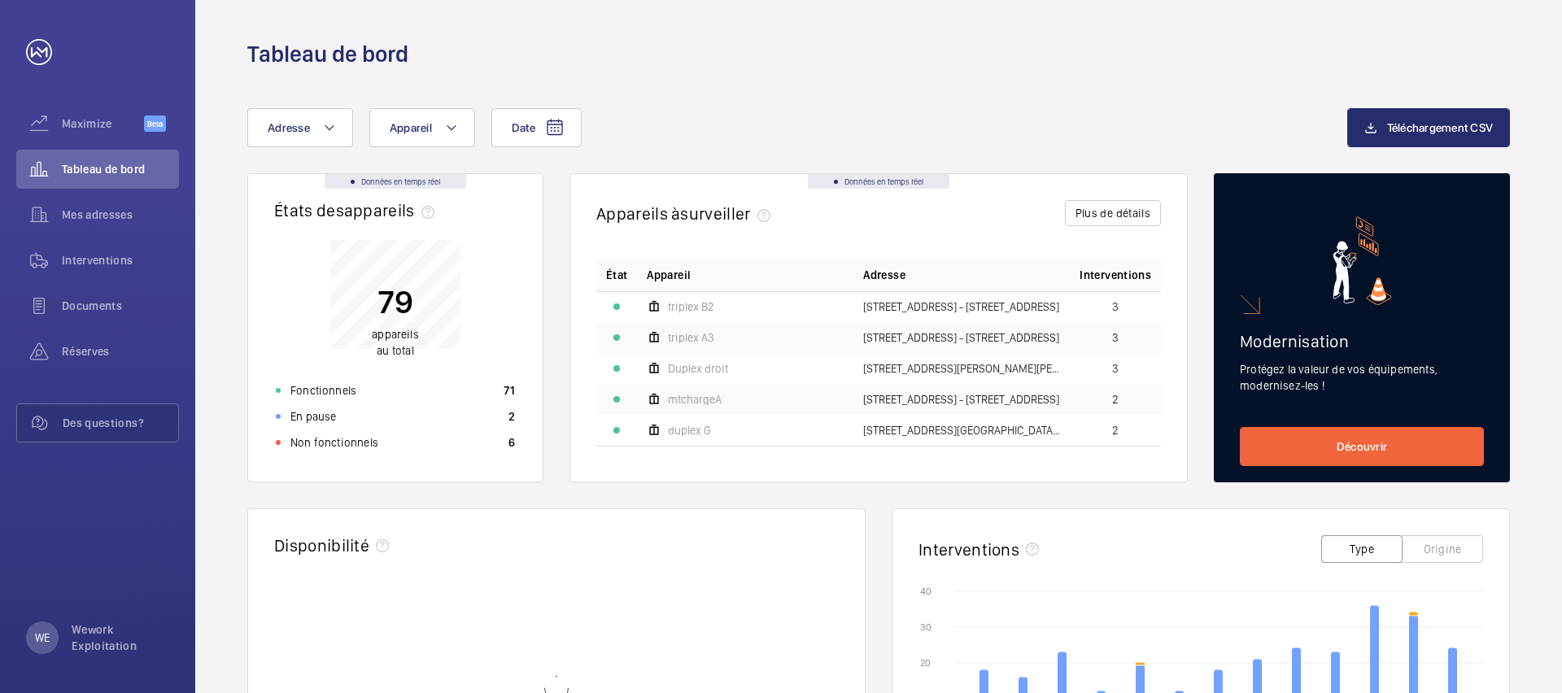  What do you see at coordinates (926, 627) in the screenshot?
I see `text: 30` at bounding box center [926, 627].